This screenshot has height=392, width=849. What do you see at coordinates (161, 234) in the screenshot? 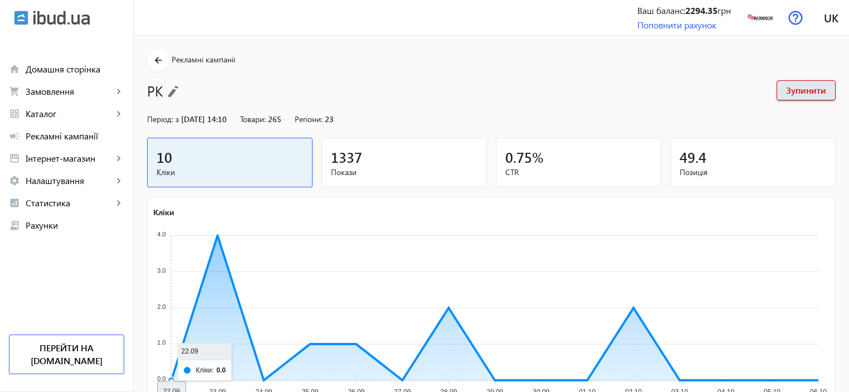
I see `tspan: 4.0` at bounding box center [161, 234].